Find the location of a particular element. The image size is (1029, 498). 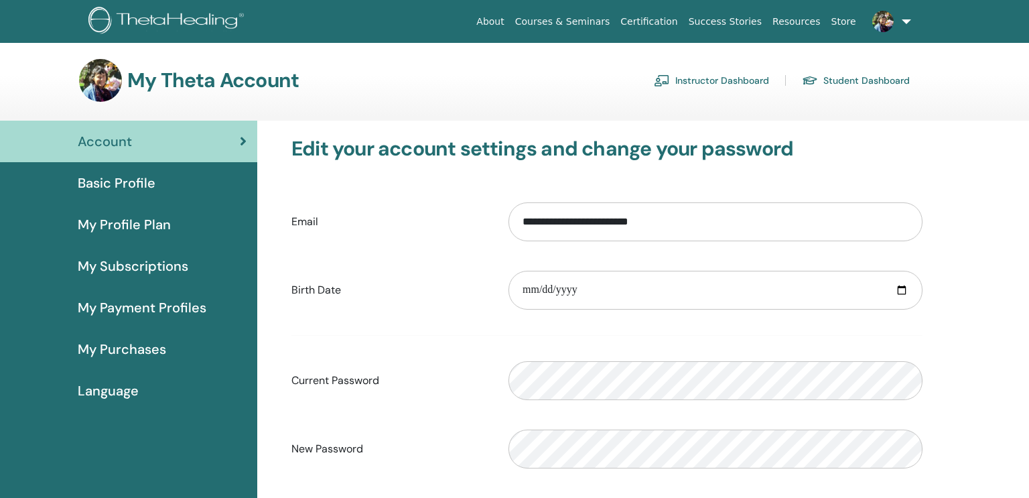

label: Birth Date is located at coordinates (390, 290).